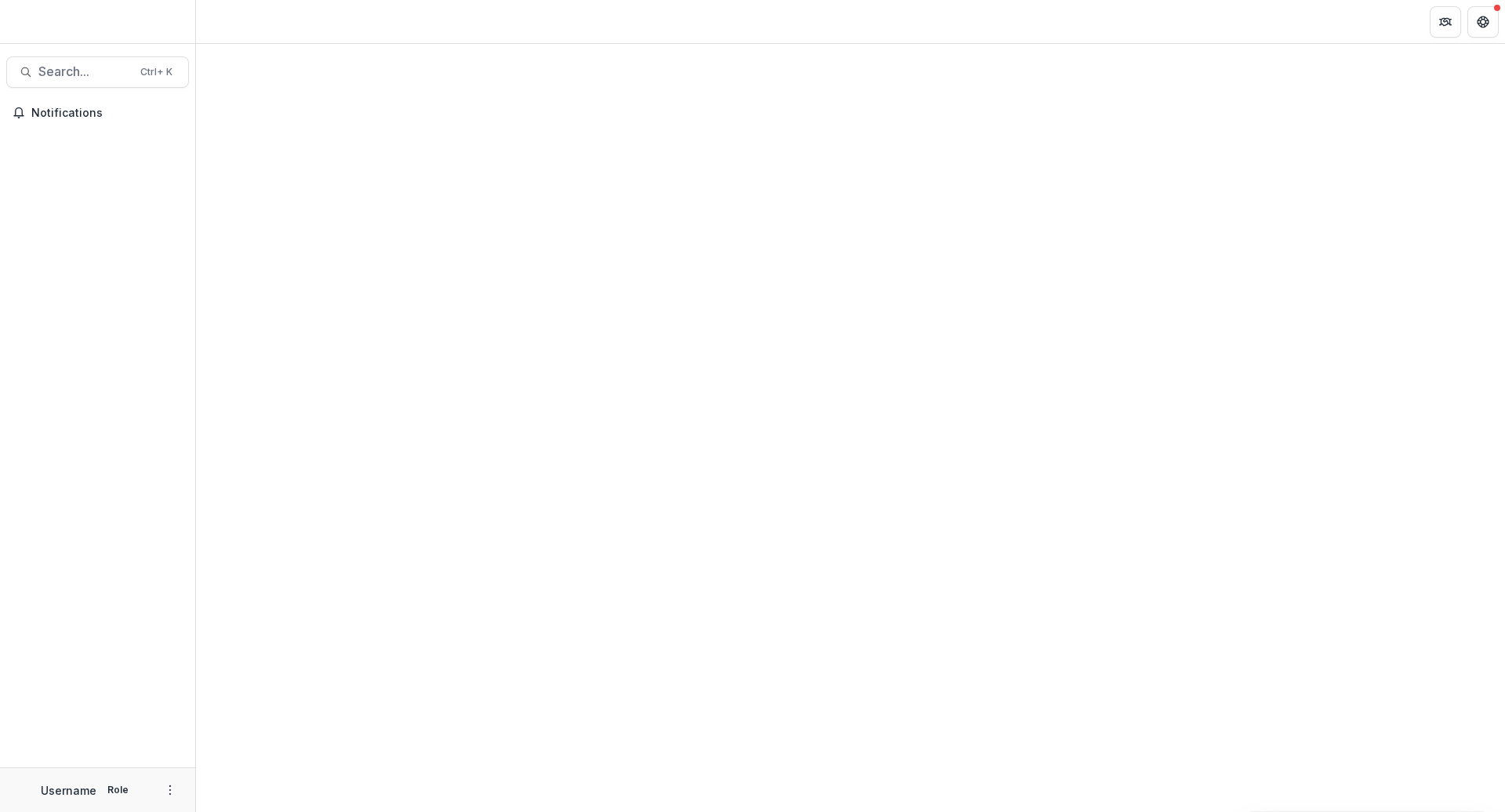 The width and height of the screenshot is (1505, 812). What do you see at coordinates (156, 72) in the screenshot?
I see `div: Ctrl + K` at bounding box center [156, 72].